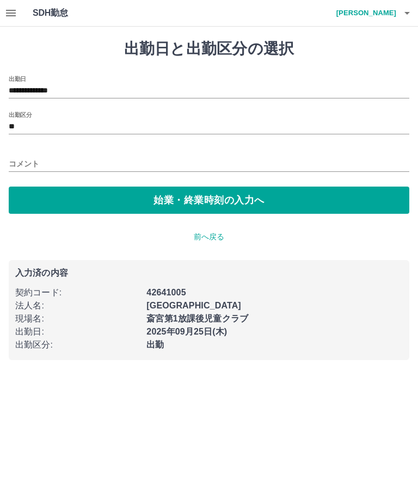 The height and width of the screenshot is (501, 418). What do you see at coordinates (77, 332) in the screenshot?
I see `p: 出勤日 :` at bounding box center [77, 332].